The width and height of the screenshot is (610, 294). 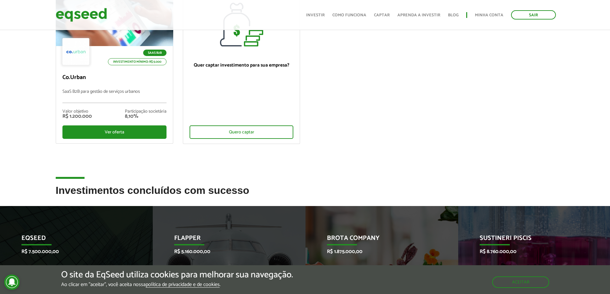 I want to click on div: Valor objetivo, so click(x=77, y=112).